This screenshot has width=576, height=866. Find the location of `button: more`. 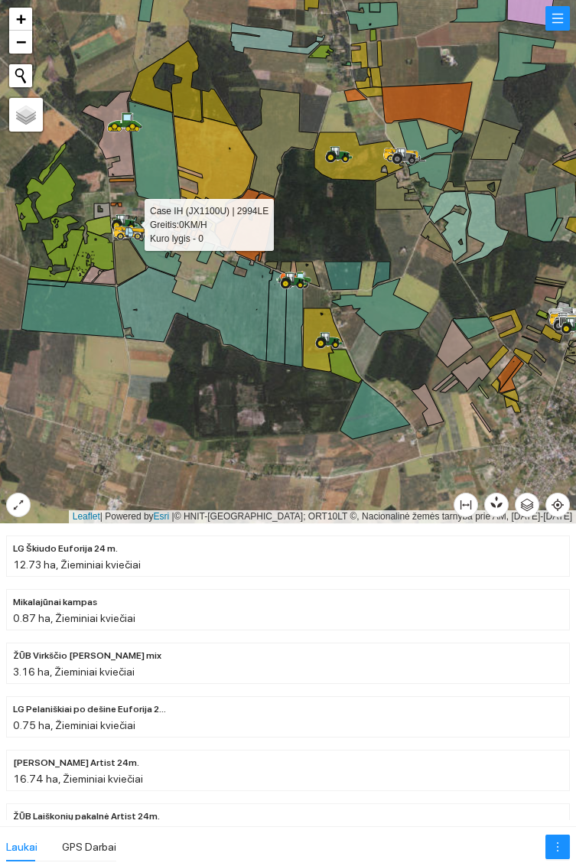

button: more is located at coordinates (558, 847).